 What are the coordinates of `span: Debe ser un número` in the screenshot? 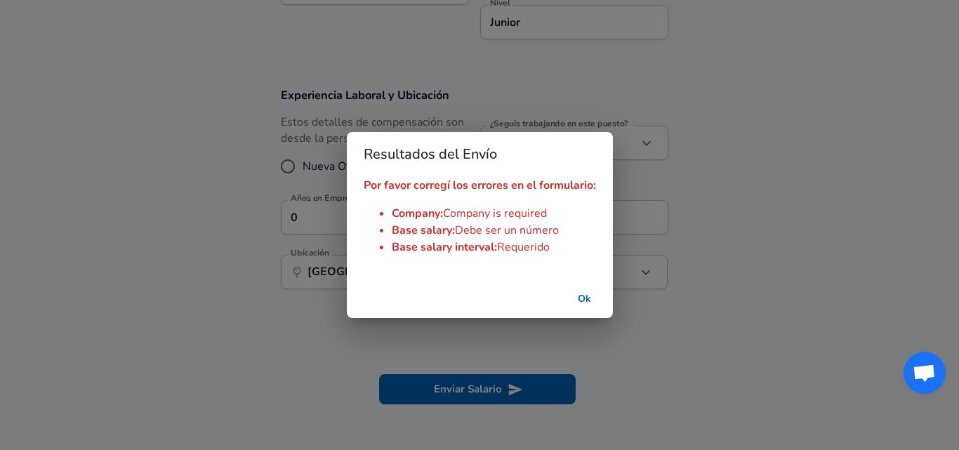 It's located at (507, 230).